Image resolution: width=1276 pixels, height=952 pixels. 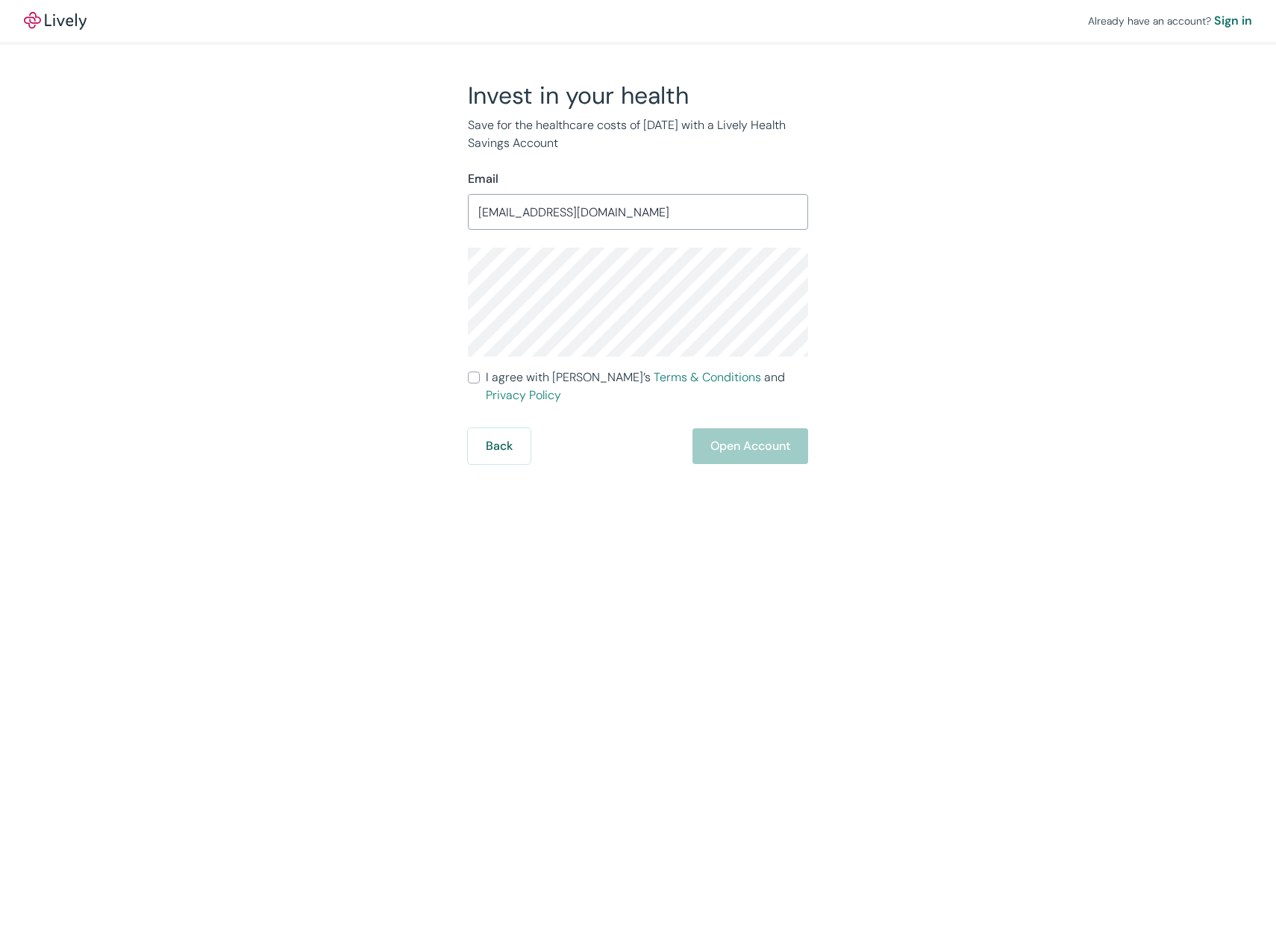 What do you see at coordinates (483, 179) in the screenshot?
I see `label: Email` at bounding box center [483, 179].